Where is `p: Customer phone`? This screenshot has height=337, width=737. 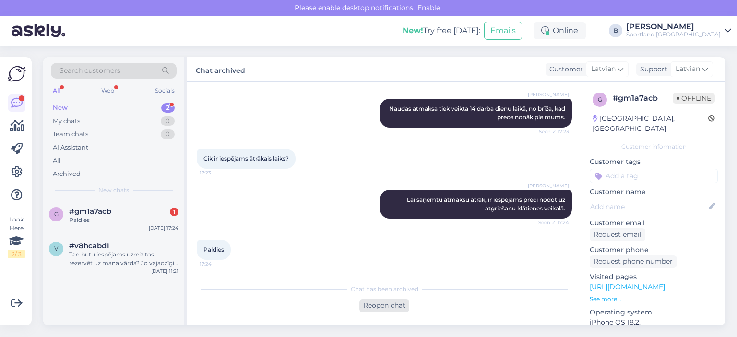 p: Customer phone is located at coordinates (653, 250).